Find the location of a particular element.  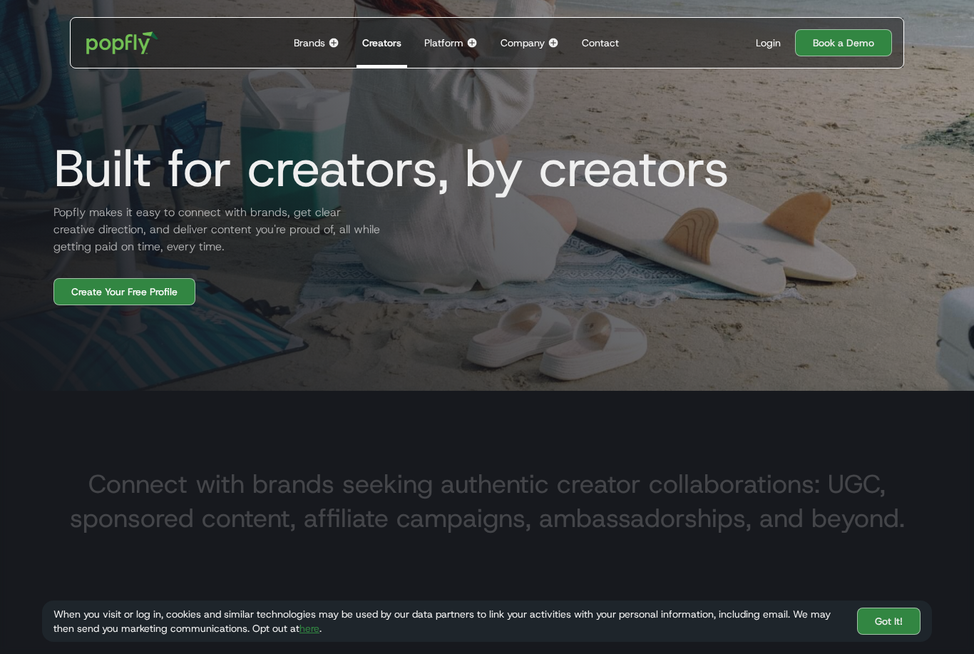

a: here is located at coordinates (309, 628).